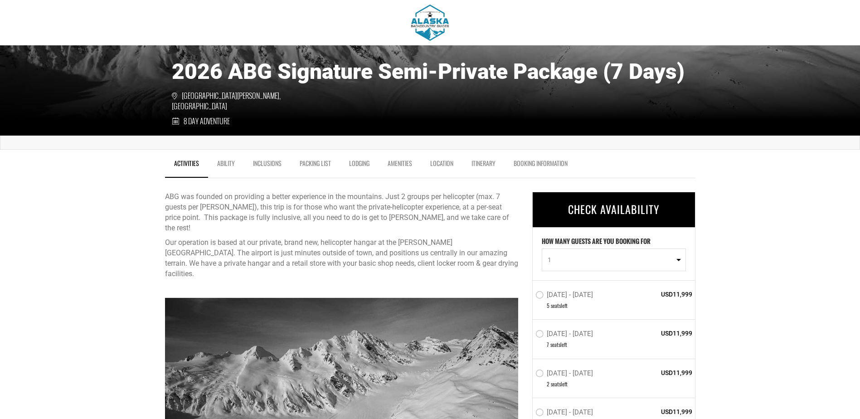  I want to click on span: 7, so click(548, 344).